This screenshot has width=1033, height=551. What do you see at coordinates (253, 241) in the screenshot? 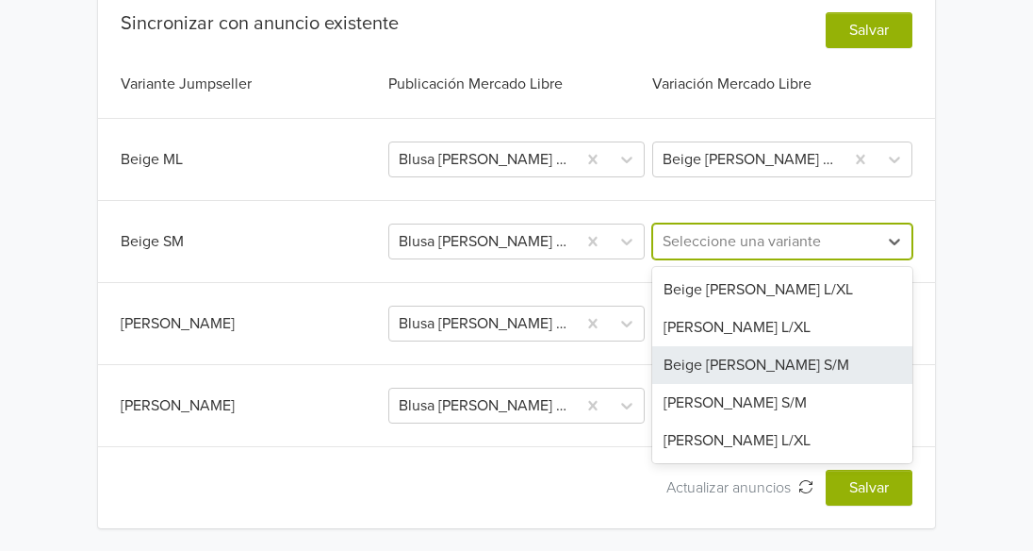
I see `div: Beige SM` at bounding box center [253, 241].